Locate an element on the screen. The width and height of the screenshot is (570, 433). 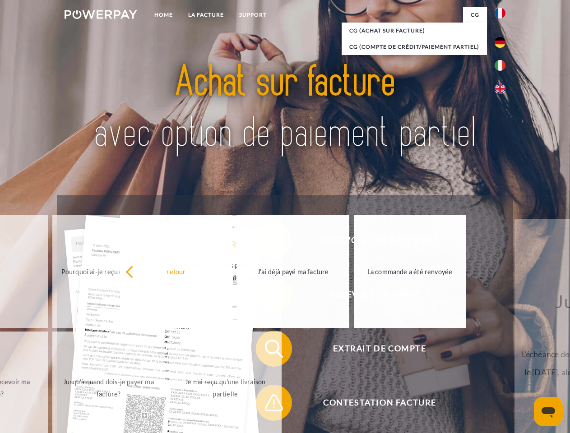
a: CG (achat sur facture) is located at coordinates (414, 31).